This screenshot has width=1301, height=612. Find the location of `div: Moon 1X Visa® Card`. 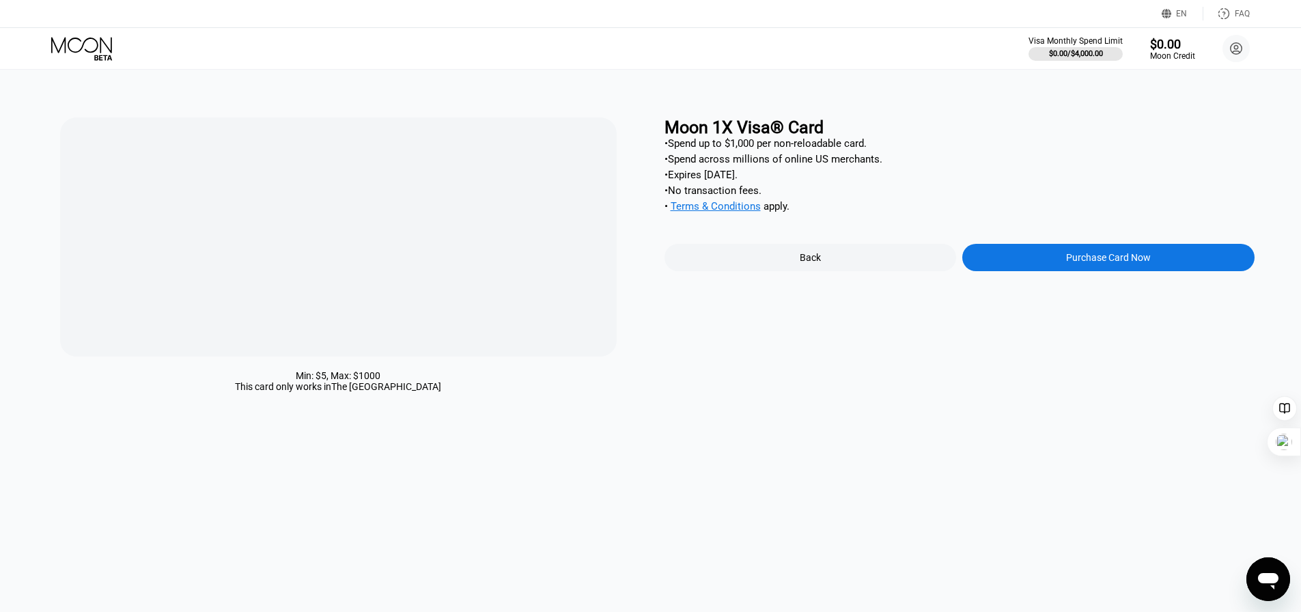

div: Moon 1X Visa® Card is located at coordinates (959, 127).